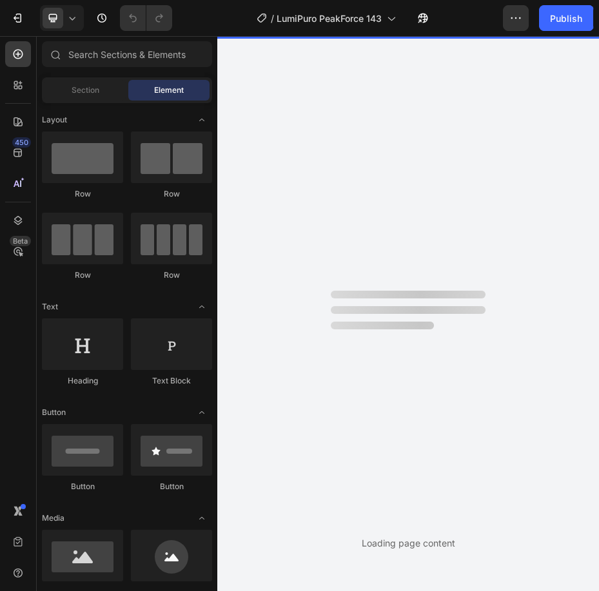 Image resolution: width=599 pixels, height=591 pixels. I want to click on span: Text, so click(50, 307).